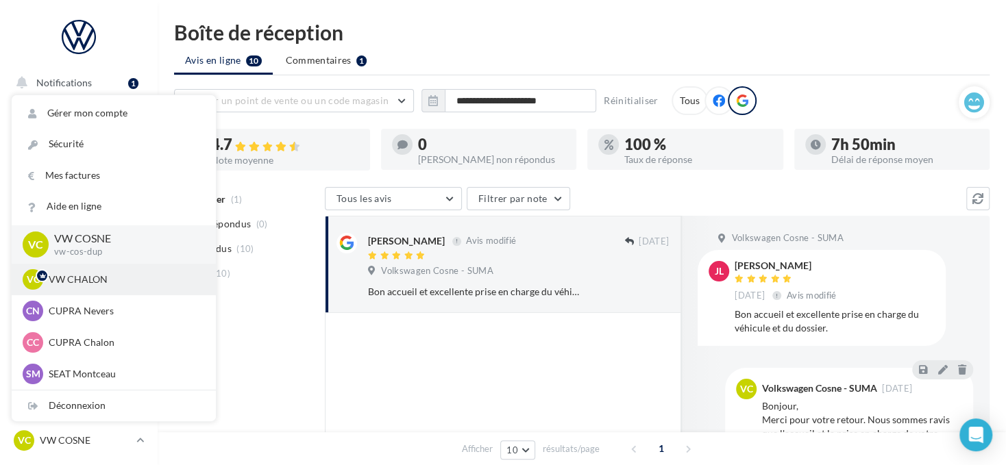  I want to click on a: Campagnes DataOnDemand, so click(79, 408).